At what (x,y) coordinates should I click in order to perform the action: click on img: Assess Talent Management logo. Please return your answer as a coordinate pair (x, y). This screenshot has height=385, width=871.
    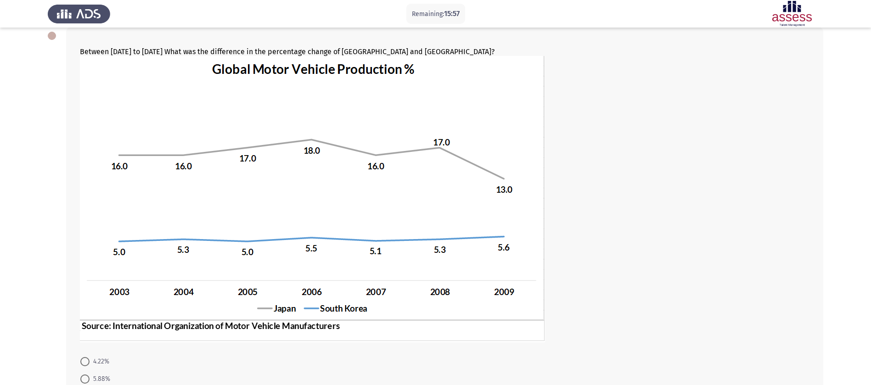
    Looking at the image, I should click on (79, 14).